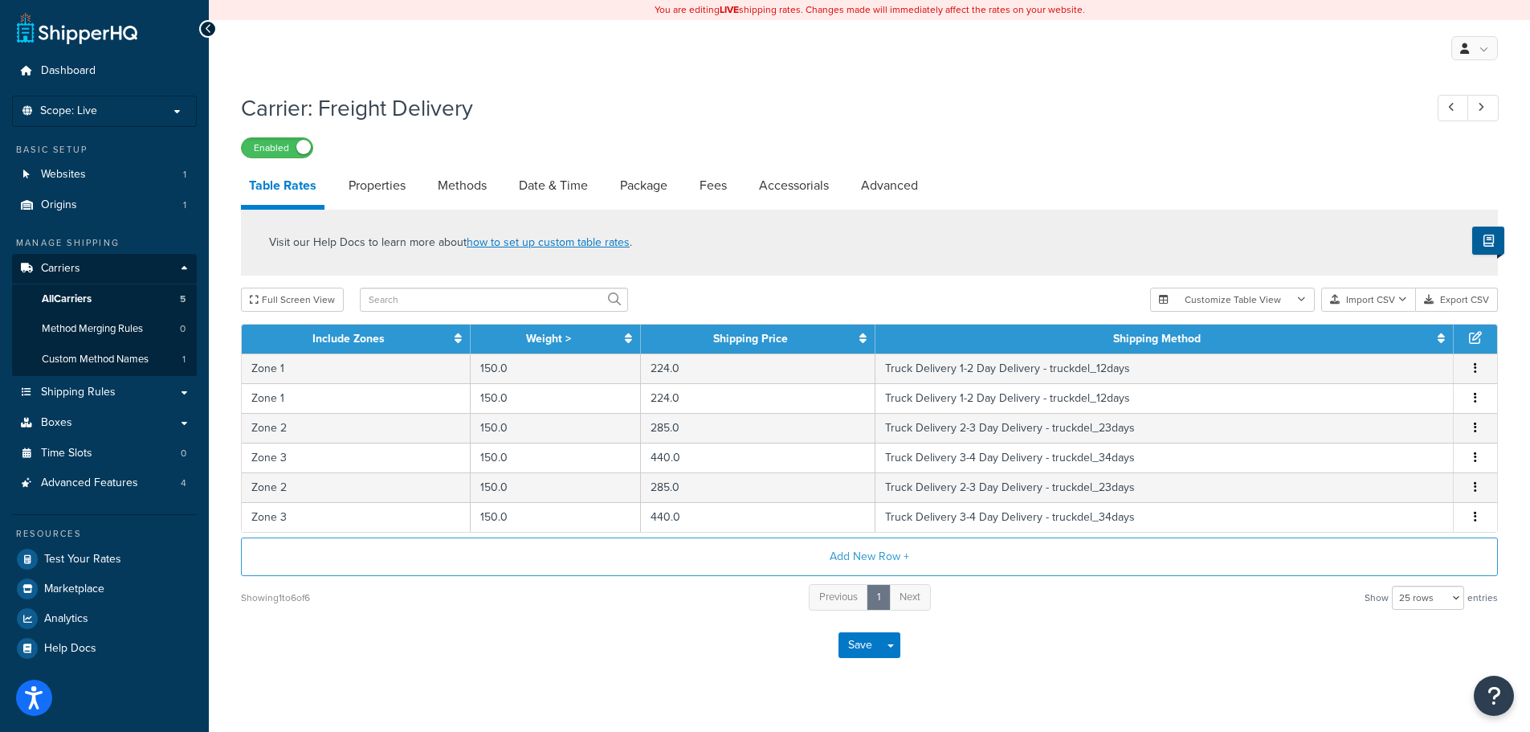 The image size is (1530, 732). Describe the element at coordinates (553, 186) in the screenshot. I see `a: Date & Time` at that location.